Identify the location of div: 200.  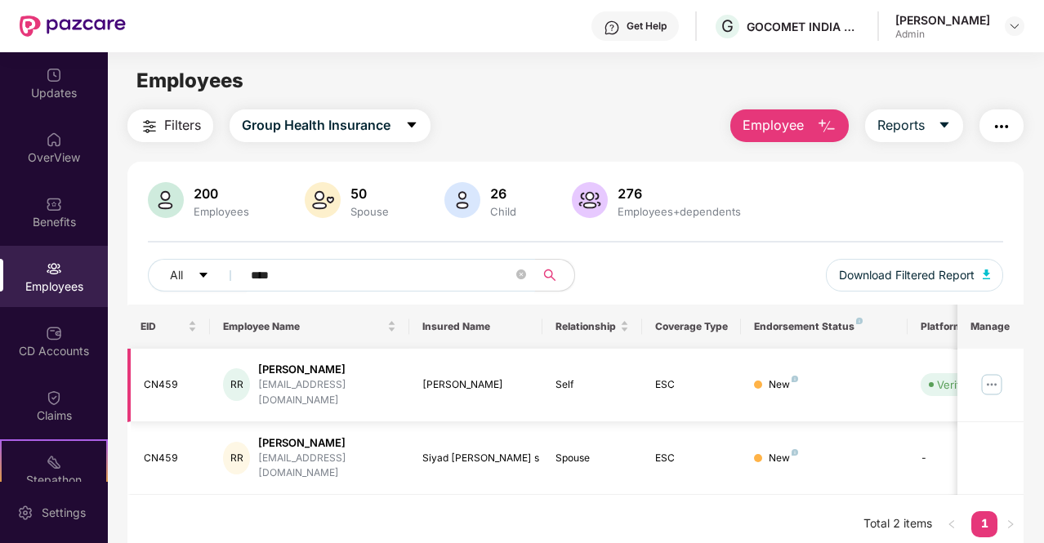
(221, 194).